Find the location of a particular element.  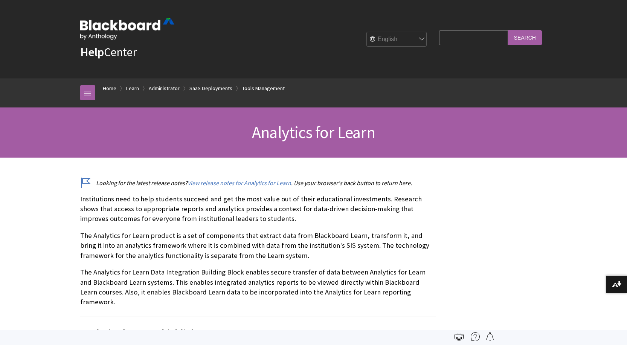

p: The Analytics for Learn product is a set of components that extract data from Blackboard Learn, t... is located at coordinates (258, 245).